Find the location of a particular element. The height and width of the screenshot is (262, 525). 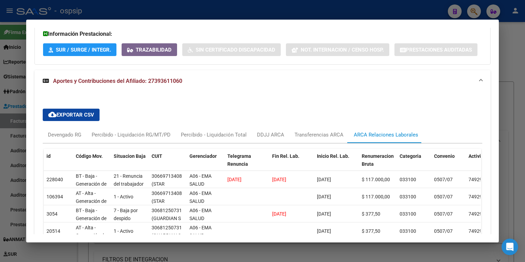

div: DDJJ ARCA is located at coordinates (270, 135).